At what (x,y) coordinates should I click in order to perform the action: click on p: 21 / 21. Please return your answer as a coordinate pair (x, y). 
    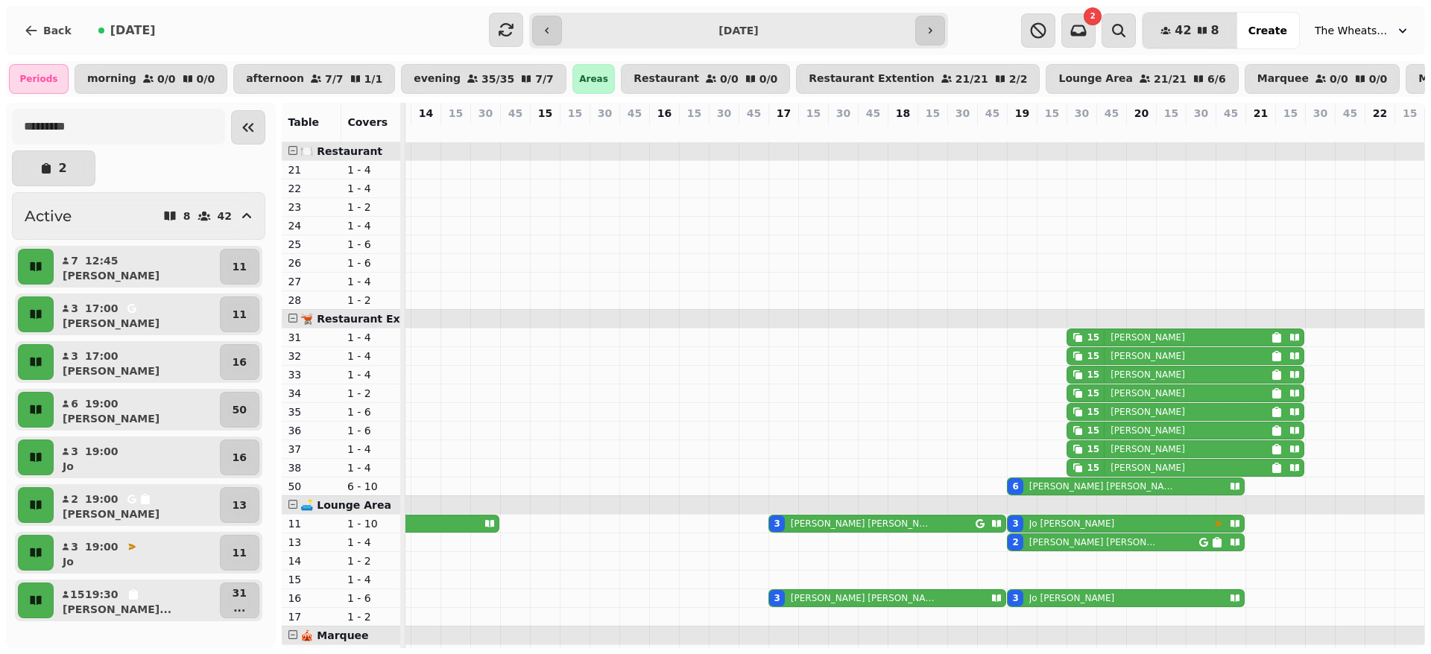
    Looking at the image, I should click on (1170, 79).